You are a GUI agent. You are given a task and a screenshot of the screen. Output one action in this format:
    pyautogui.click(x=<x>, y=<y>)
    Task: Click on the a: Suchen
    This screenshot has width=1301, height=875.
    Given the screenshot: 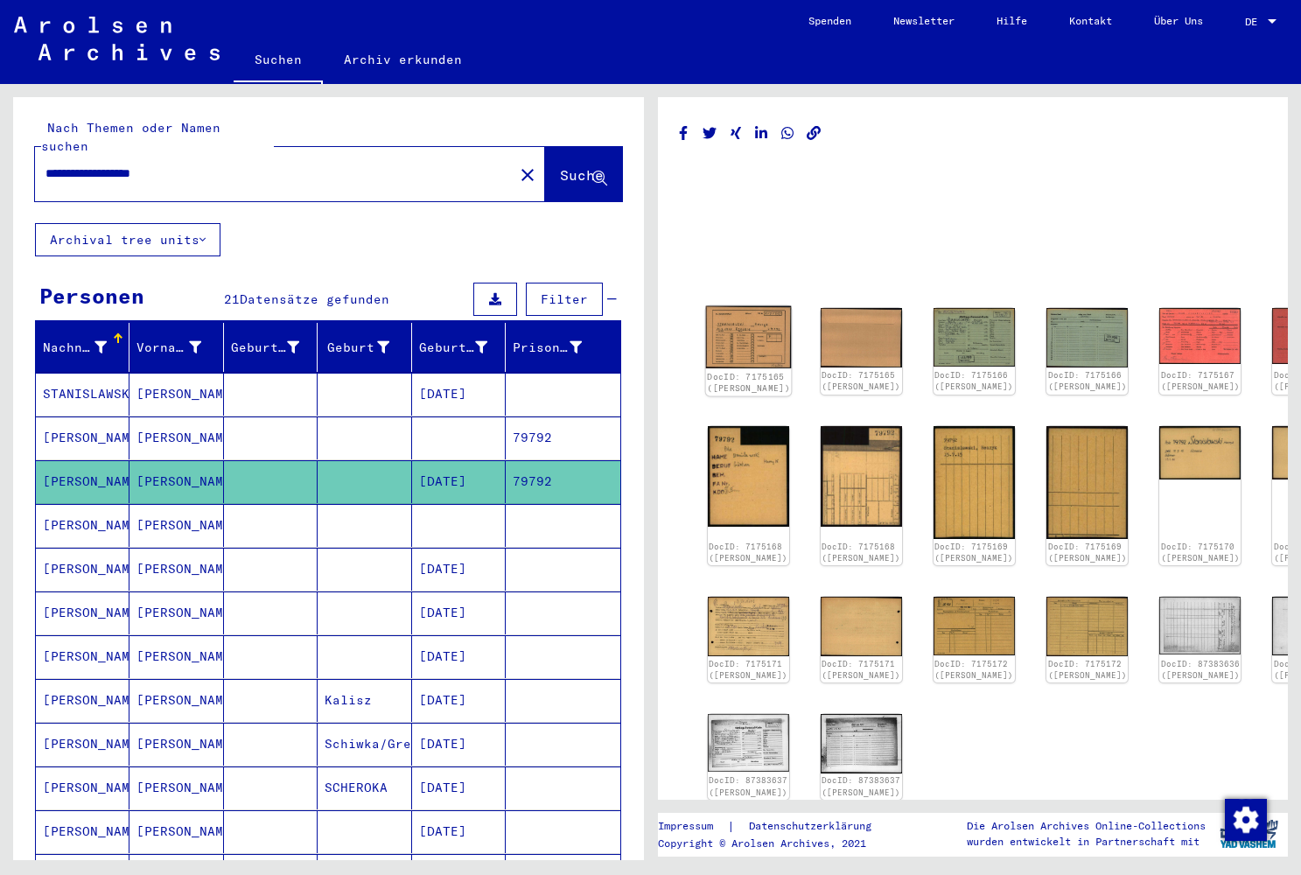 What is the action you would take?
    pyautogui.click(x=278, y=61)
    